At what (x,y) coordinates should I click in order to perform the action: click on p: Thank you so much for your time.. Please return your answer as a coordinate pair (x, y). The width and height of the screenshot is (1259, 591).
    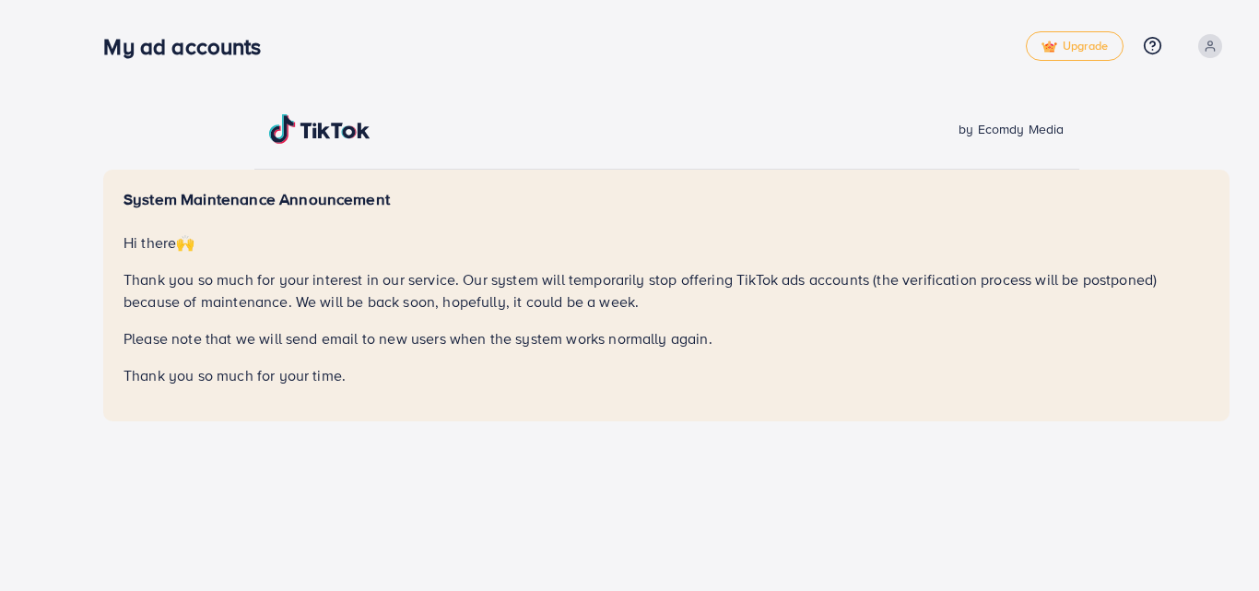
    Looking at the image, I should click on (666, 375).